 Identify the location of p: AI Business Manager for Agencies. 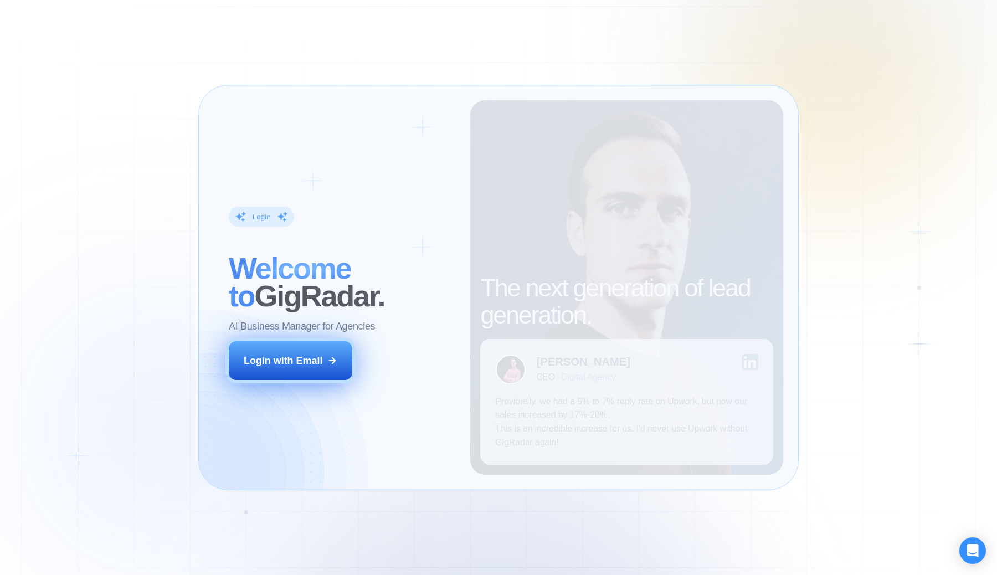
(302, 326).